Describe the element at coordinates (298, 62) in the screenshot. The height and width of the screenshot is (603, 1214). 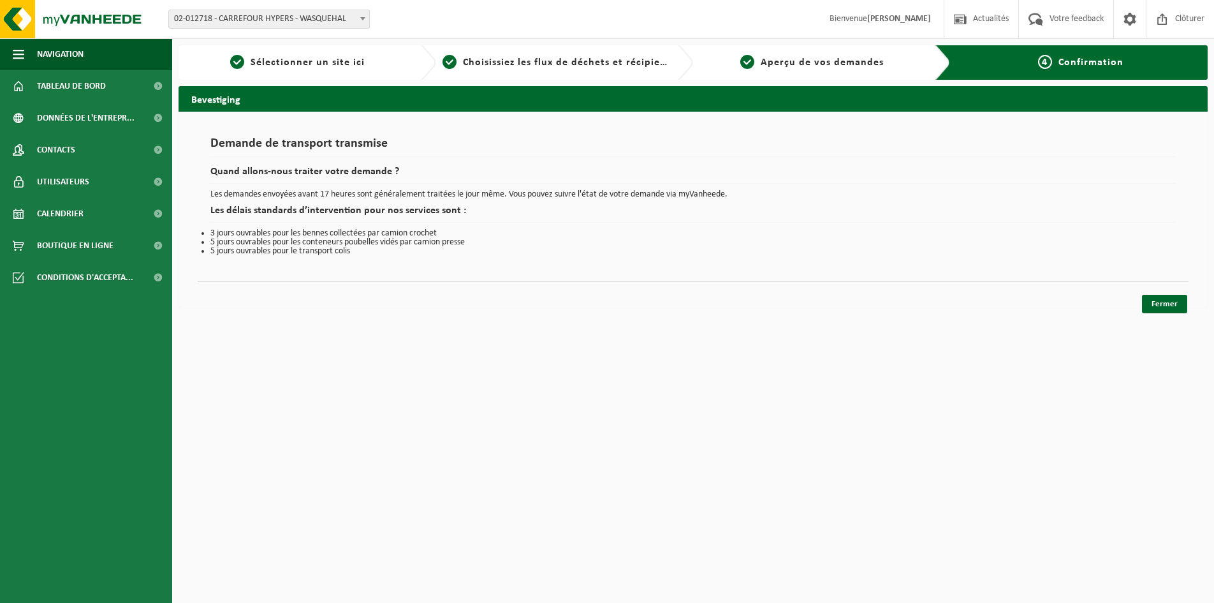
I see `a: 1Sélectionner un site ici` at that location.